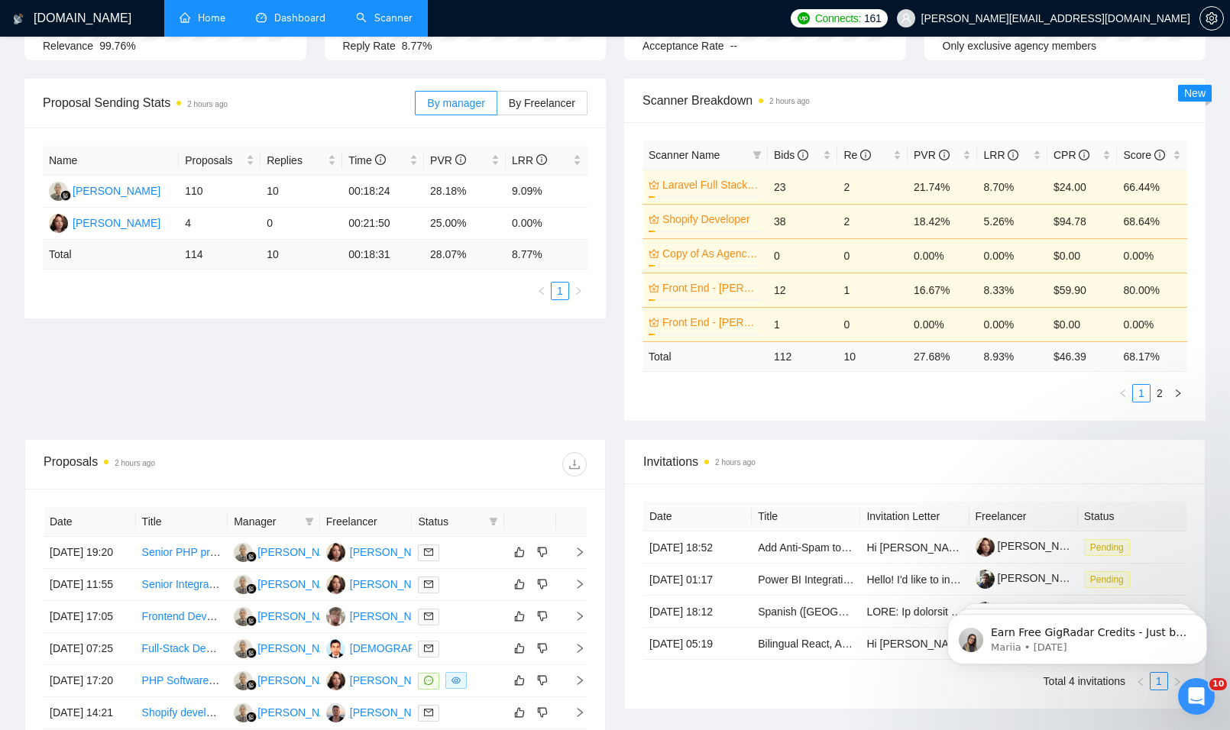 The image size is (1230, 730). Describe the element at coordinates (383, 192) in the screenshot. I see `td: 00:18:24` at that location.